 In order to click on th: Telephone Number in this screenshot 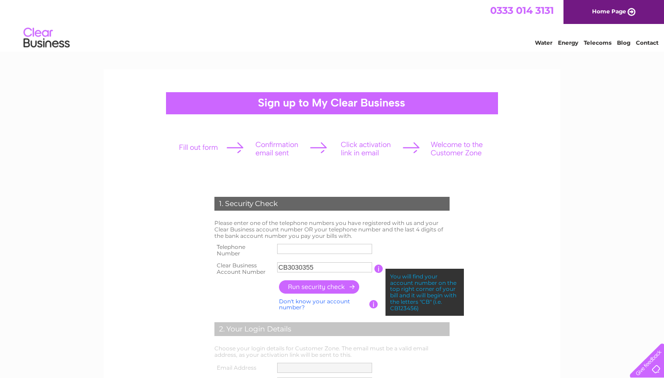, I will do `click(243, 250)`.